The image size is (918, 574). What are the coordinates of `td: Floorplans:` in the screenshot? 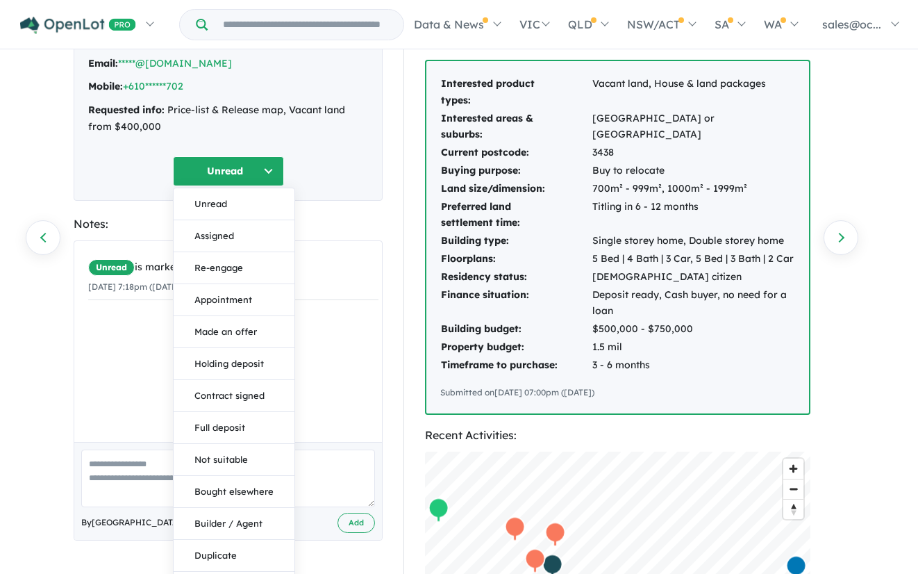 It's located at (516, 259).